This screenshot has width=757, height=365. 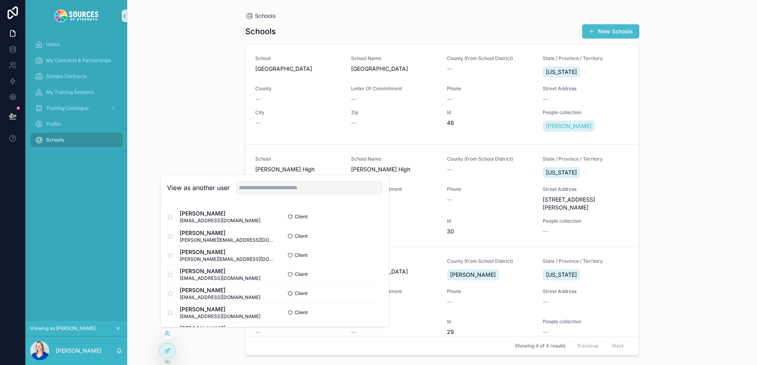 What do you see at coordinates (298, 89) in the screenshot?
I see `span: County` at bounding box center [298, 89].